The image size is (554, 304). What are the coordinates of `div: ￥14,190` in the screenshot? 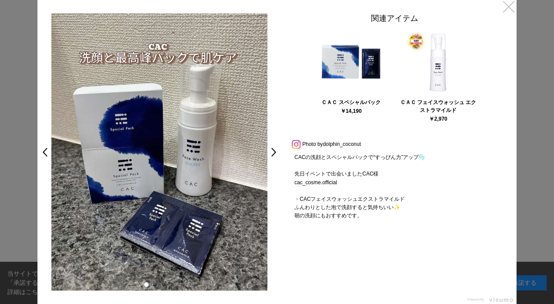 It's located at (351, 111).